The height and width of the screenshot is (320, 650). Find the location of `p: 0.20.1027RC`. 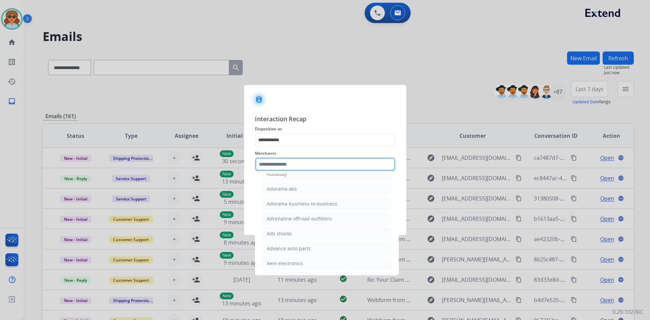

p: 0.20.1027RC is located at coordinates (628, 312).